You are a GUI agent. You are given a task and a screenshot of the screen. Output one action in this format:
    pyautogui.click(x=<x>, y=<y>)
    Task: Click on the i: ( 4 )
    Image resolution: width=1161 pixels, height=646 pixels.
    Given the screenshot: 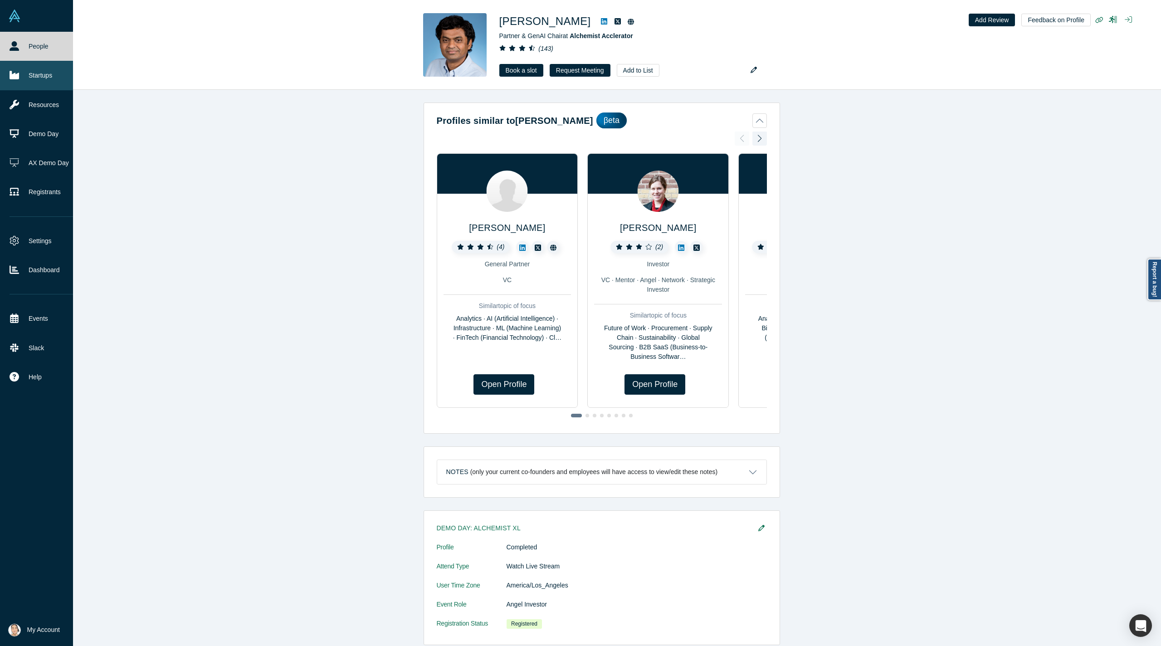 What is the action you would take?
    pyautogui.click(x=500, y=247)
    